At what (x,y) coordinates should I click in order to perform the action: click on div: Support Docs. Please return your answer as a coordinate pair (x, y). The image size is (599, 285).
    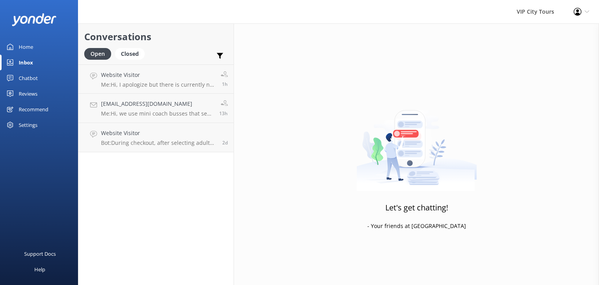
    Looking at the image, I should click on (40, 253).